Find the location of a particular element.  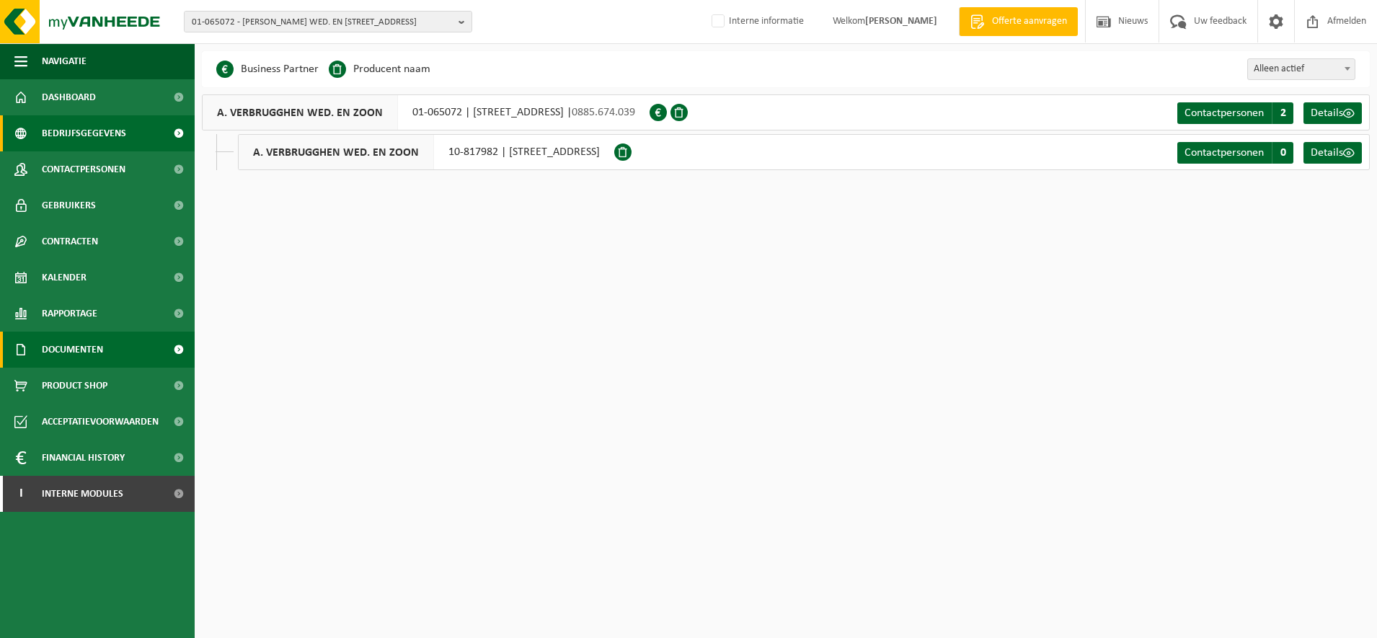

li: Producent naam is located at coordinates (379, 69).